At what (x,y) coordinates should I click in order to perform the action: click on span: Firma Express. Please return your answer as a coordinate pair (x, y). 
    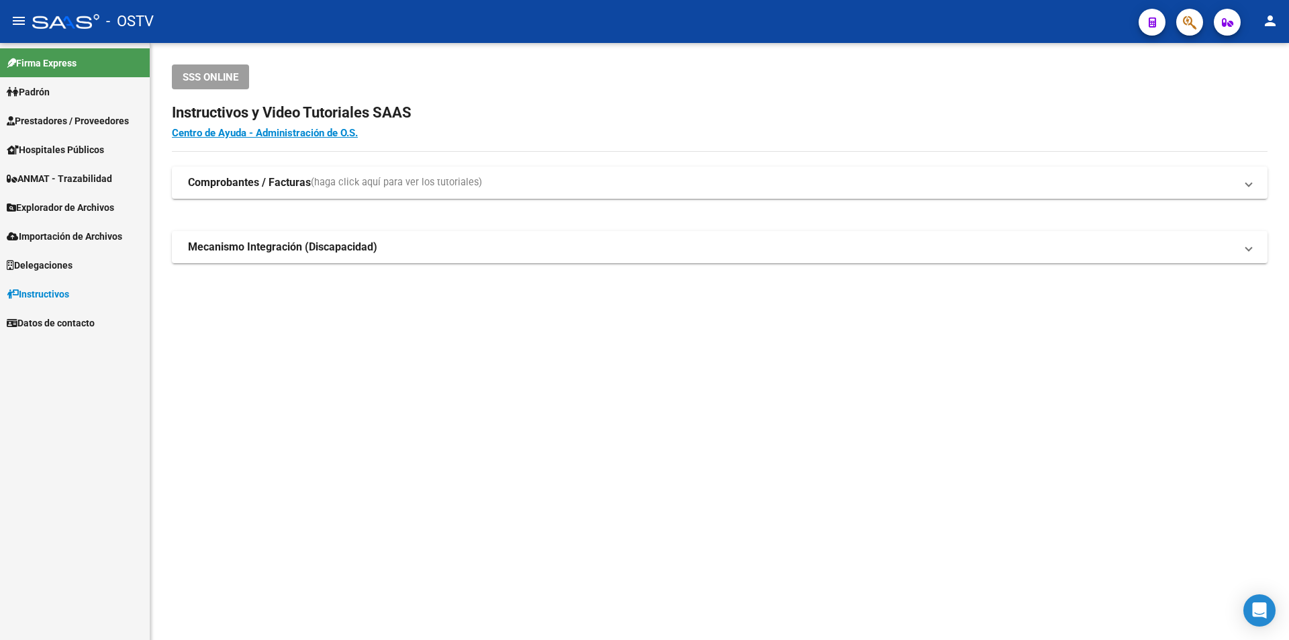
    Looking at the image, I should click on (42, 63).